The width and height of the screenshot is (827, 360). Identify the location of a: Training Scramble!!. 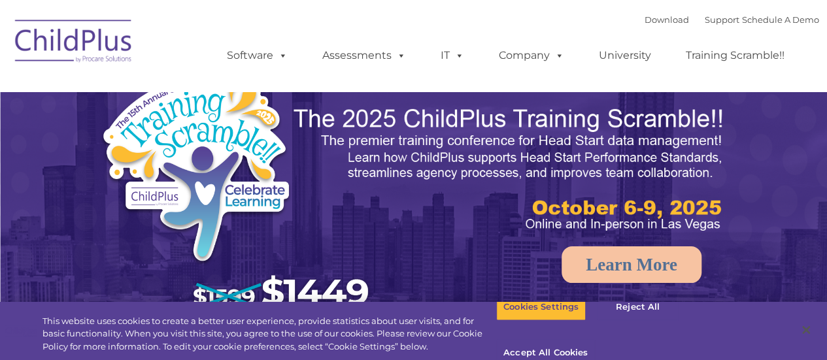
(735, 56).